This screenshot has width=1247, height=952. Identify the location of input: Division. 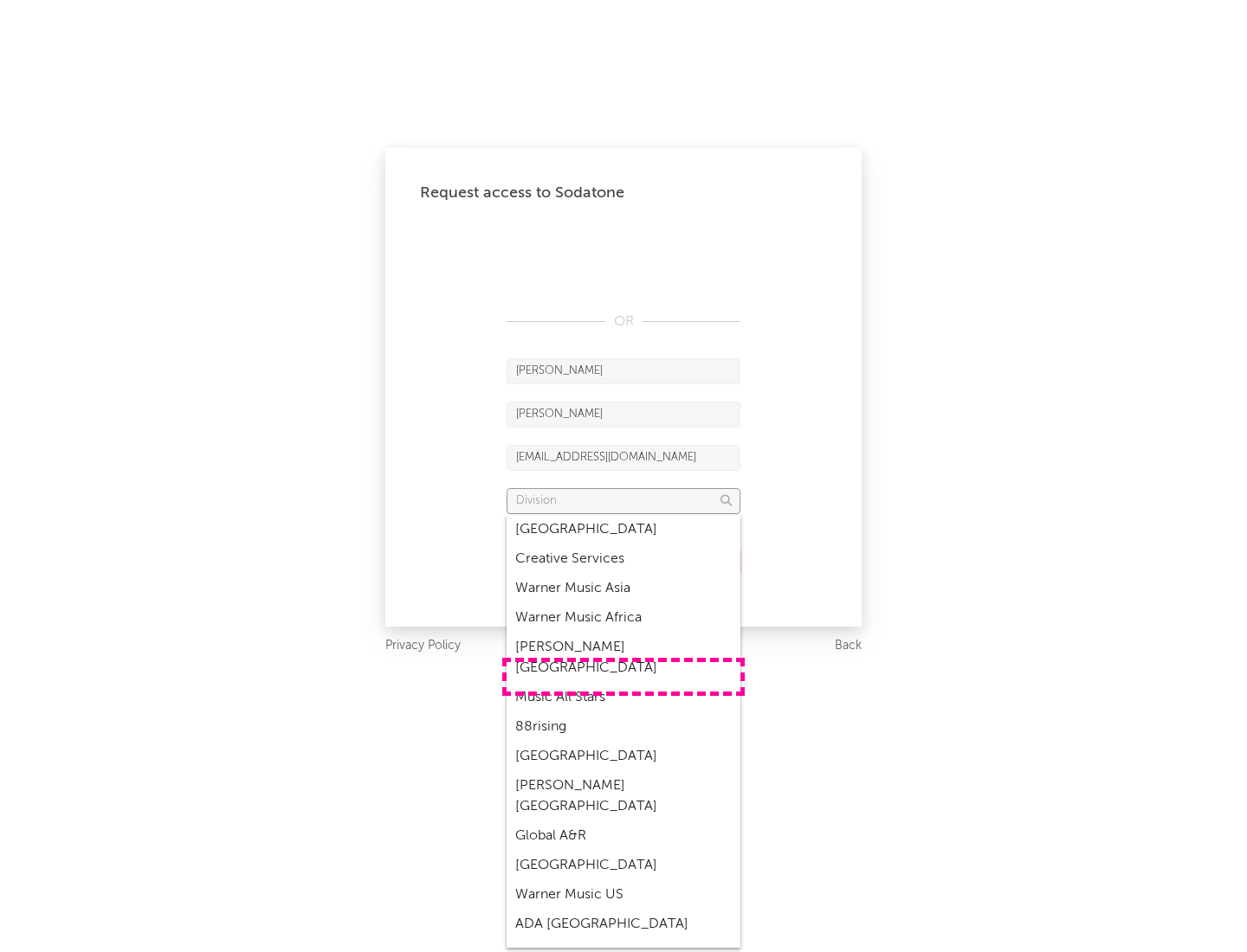
(624, 501).